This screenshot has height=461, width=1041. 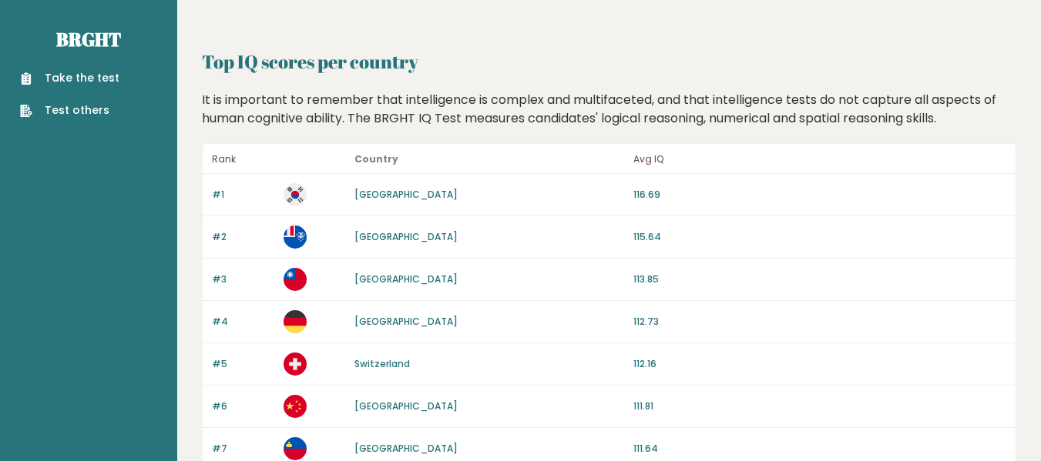 I want to click on p: #1, so click(x=243, y=195).